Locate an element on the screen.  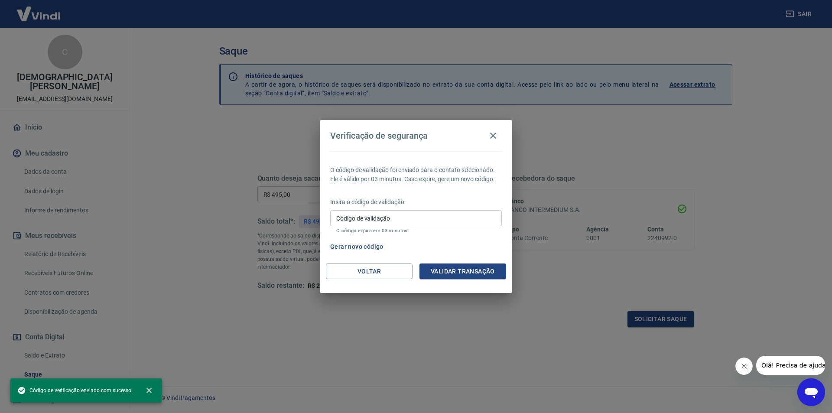
button: Validar transação is located at coordinates (463, 271).